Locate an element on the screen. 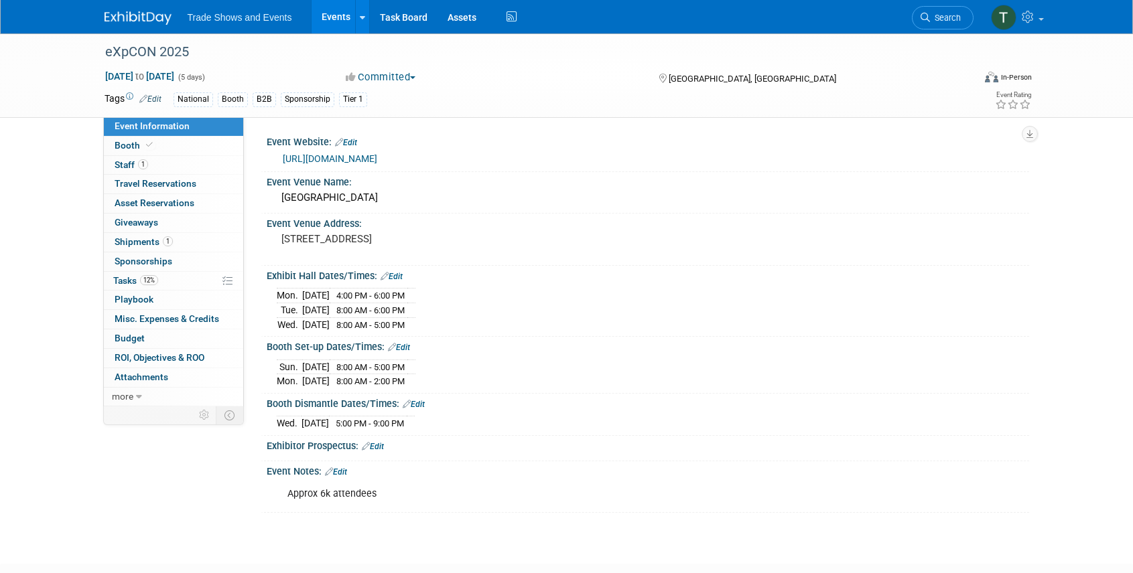 The image size is (1133, 573). div: Event Notes: is located at coordinates (648, 470).